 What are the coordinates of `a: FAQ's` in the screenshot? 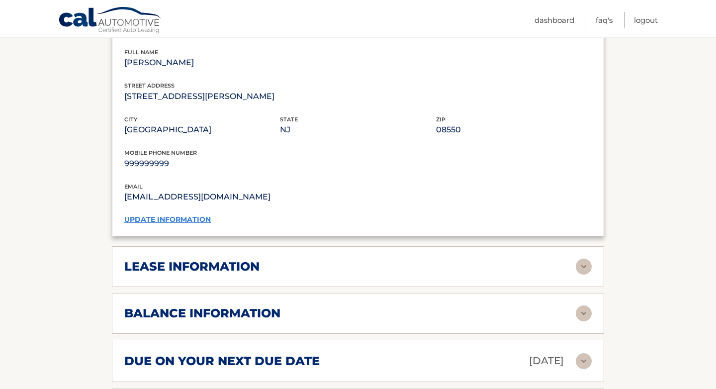 It's located at (604, 20).